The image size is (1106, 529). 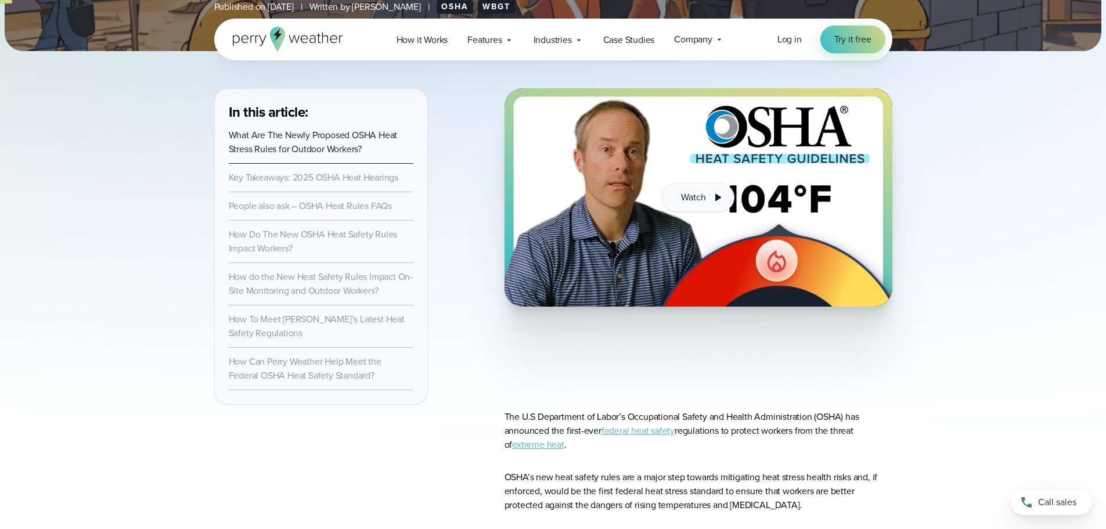 I want to click on a: What Are The Newly Proposed OSHA Heat Stress Rules for Outdoor Workers?, so click(x=313, y=142).